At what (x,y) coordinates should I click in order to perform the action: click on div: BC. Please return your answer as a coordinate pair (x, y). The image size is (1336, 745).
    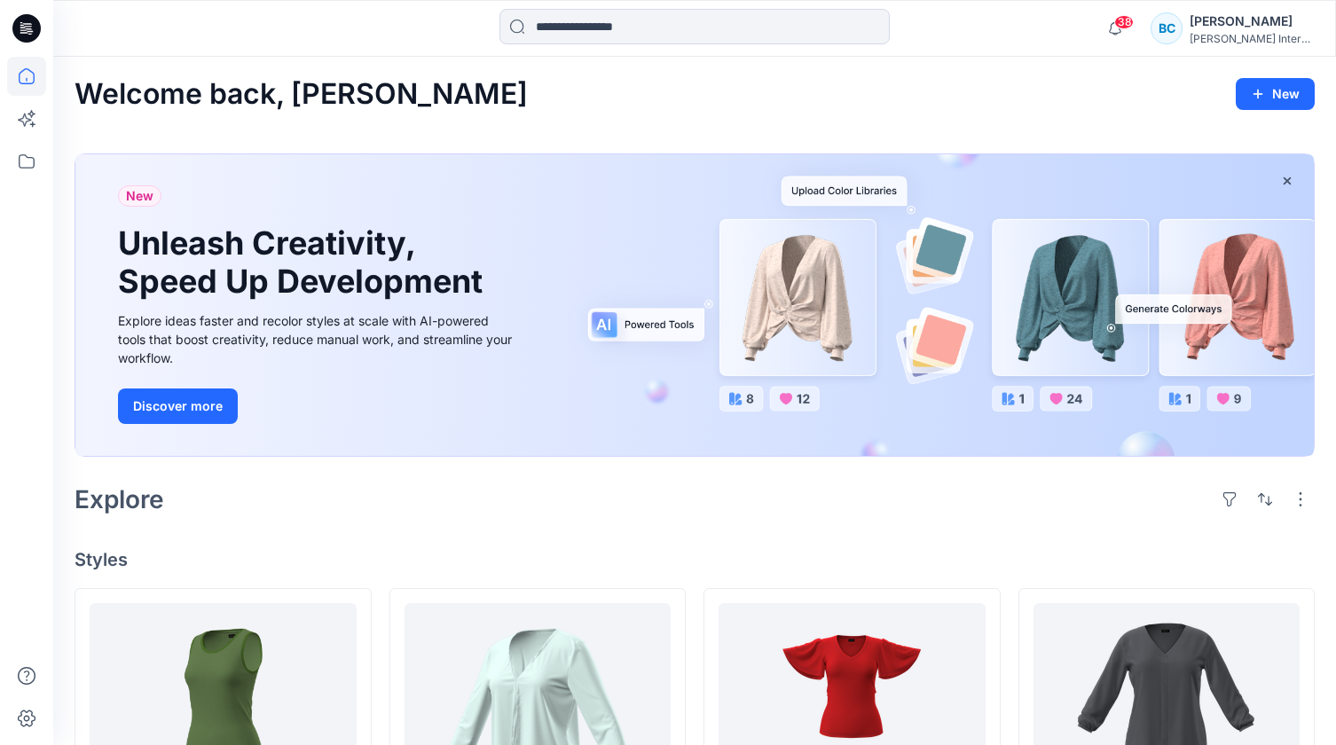
    Looking at the image, I should click on (1167, 28).